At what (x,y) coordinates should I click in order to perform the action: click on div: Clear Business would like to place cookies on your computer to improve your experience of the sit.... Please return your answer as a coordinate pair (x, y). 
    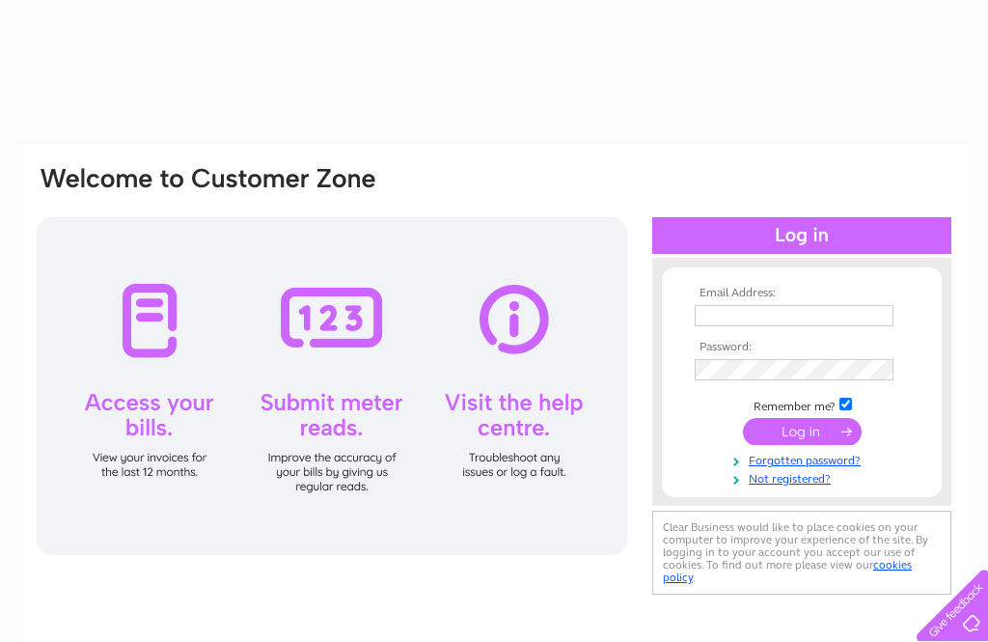
    Looking at the image, I should click on (802, 552).